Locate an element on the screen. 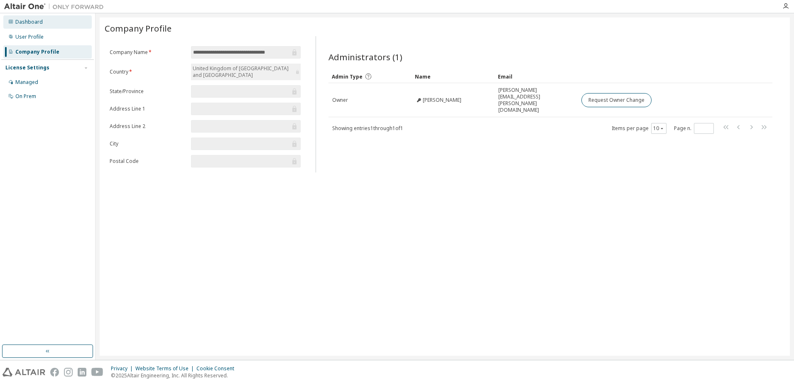  span: Administrators (1) is located at coordinates (366, 57).